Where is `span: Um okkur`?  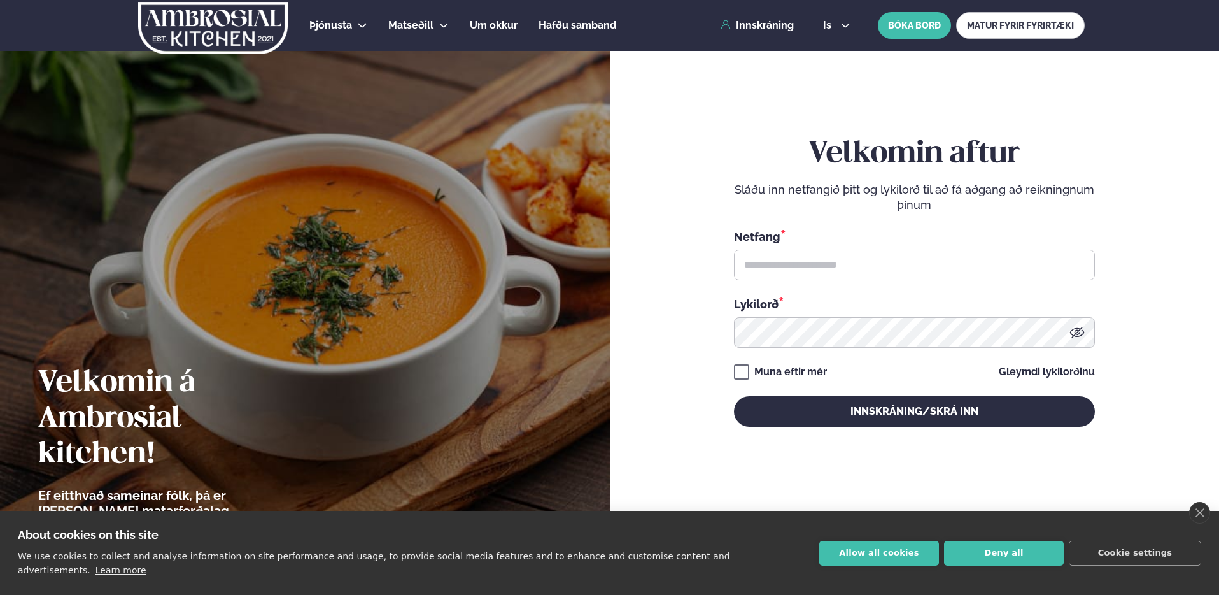
span: Um okkur is located at coordinates (493, 25).